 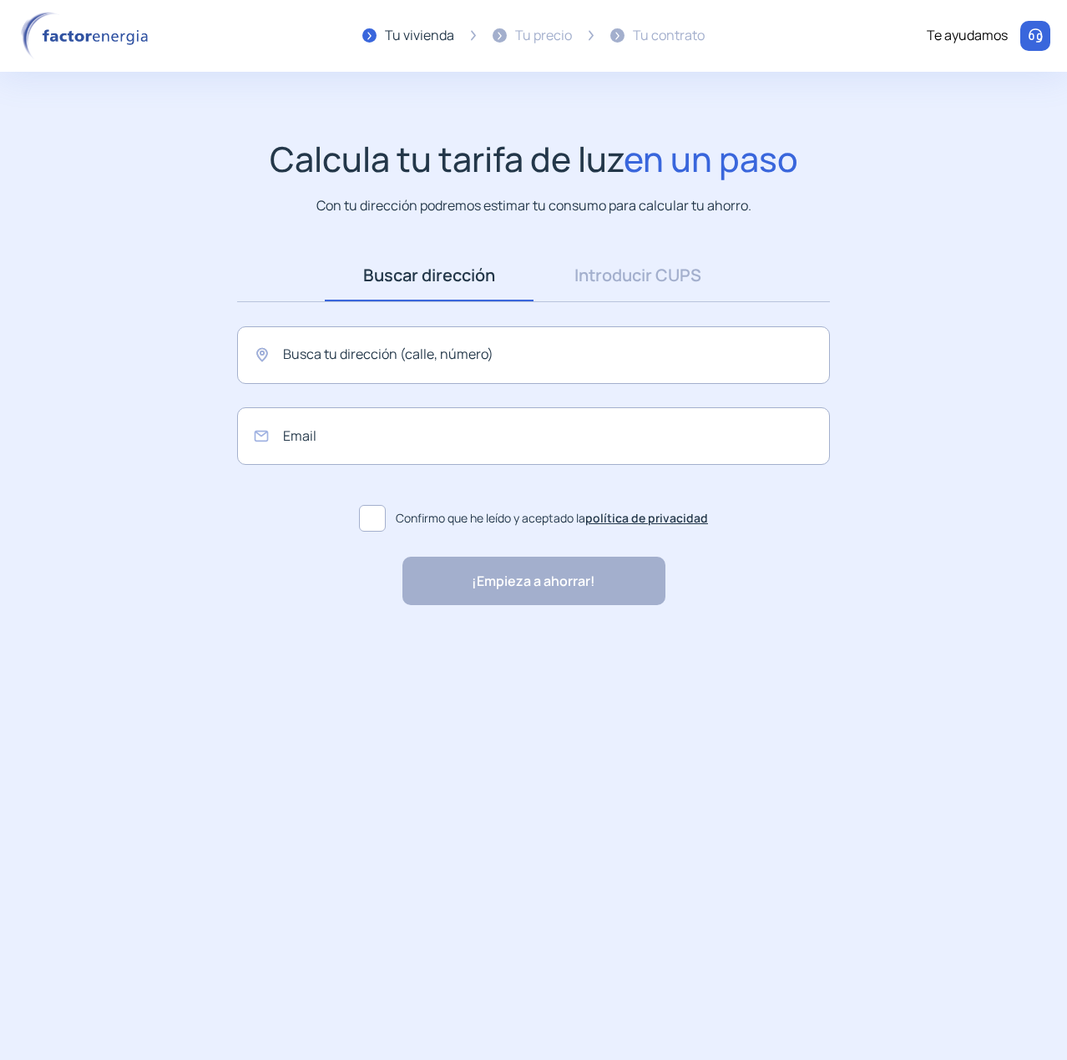 What do you see at coordinates (419, 36) in the screenshot?
I see `div: Tu vivienda` at bounding box center [419, 36].